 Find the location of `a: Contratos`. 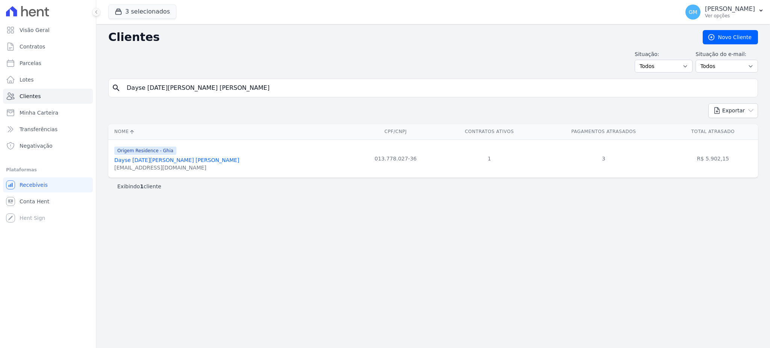

a: Contratos is located at coordinates (48, 47).